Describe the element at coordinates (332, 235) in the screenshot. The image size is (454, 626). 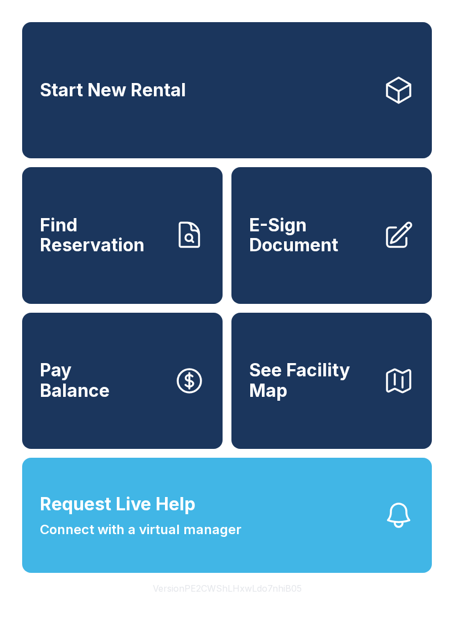
I see `a: E-Sign Document` at that location.